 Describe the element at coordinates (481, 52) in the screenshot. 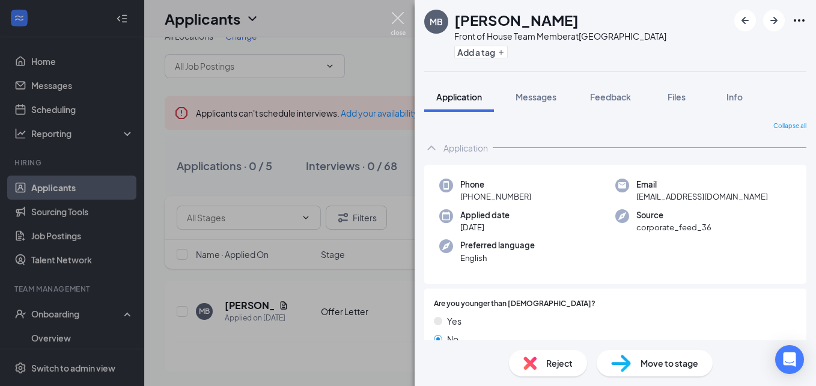

I see `button: PlusAdd a tag` at that location.